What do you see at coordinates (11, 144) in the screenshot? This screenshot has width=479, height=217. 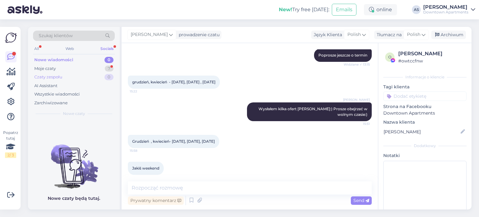 I see `div: Popatrz tutaj` at bounding box center [11, 144].